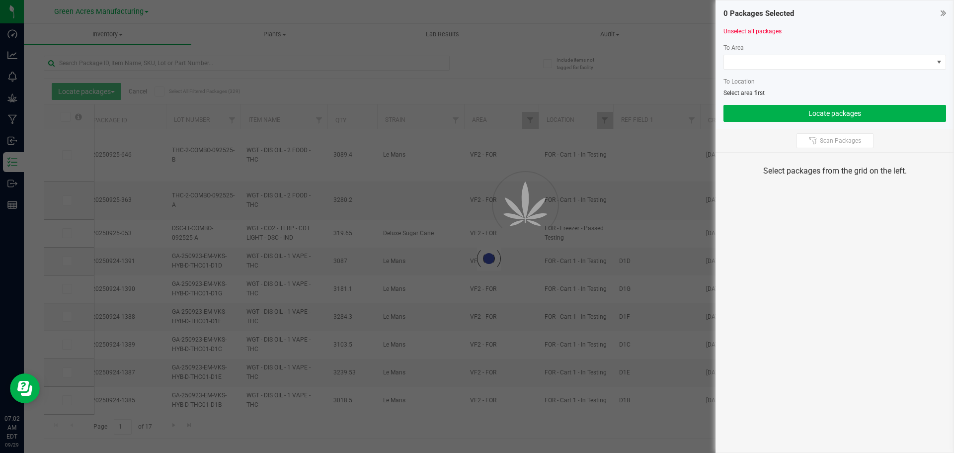 The width and height of the screenshot is (954, 453). I want to click on span: To Area, so click(733, 48).